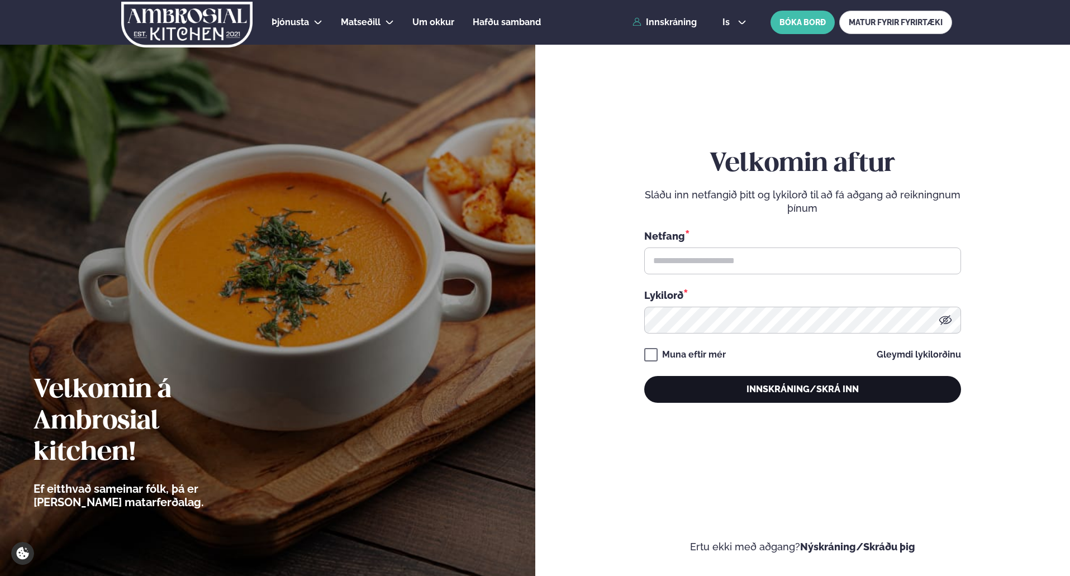  I want to click on a: Innskráning, so click(664, 22).